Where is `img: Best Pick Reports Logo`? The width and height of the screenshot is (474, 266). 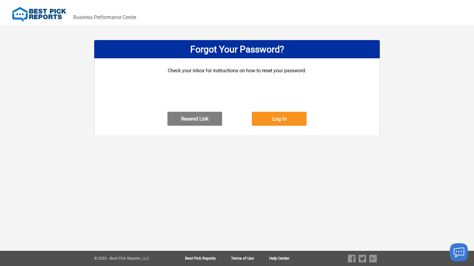 img: Best Pick Reports Logo is located at coordinates (39, 15).